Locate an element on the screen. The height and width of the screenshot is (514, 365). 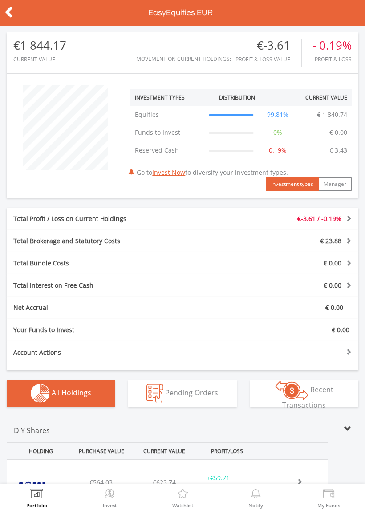
a: Watchlist is located at coordinates (182, 498).